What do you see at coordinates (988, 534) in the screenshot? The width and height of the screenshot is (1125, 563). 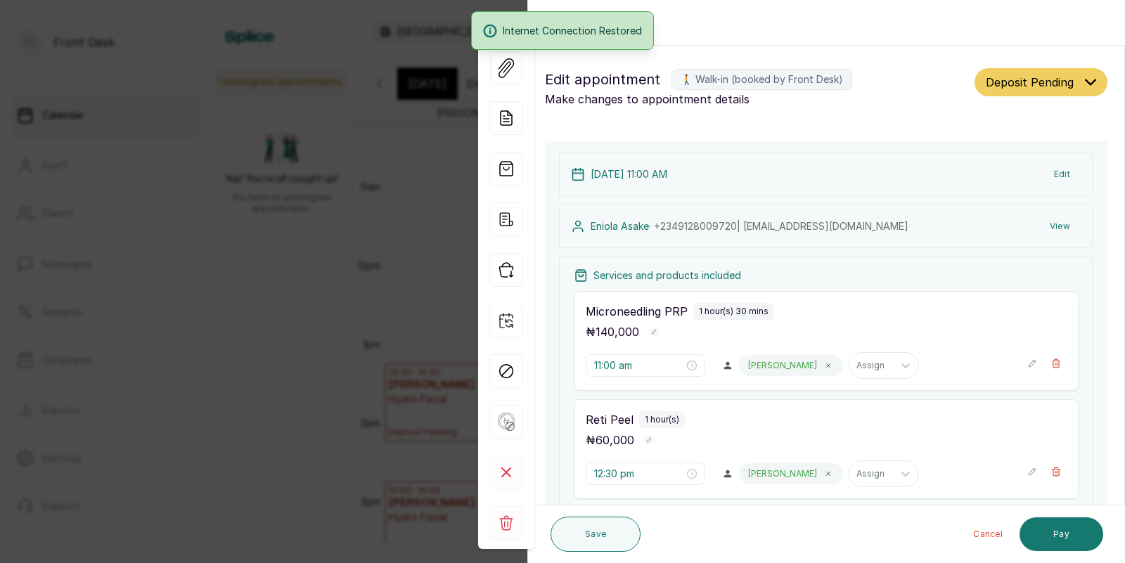 I see `button: Cancel` at bounding box center [988, 534].